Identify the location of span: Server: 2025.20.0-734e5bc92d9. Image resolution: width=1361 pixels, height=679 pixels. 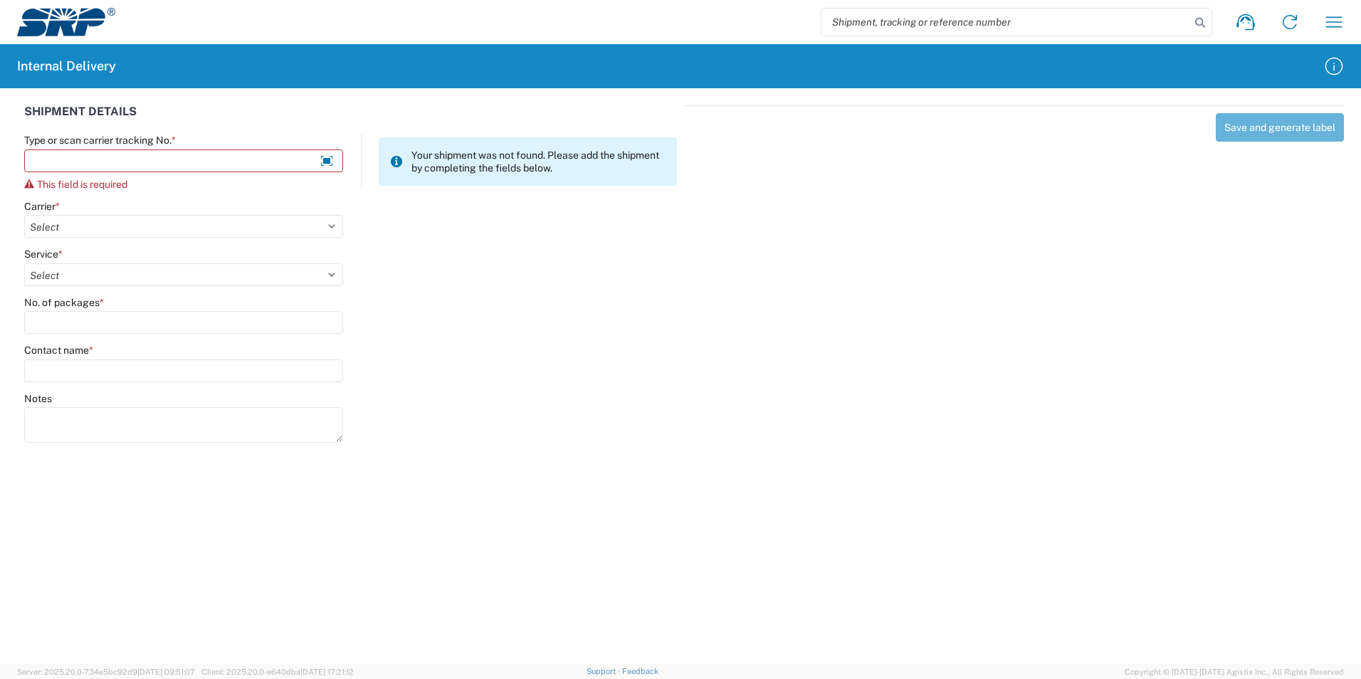
(106, 672).